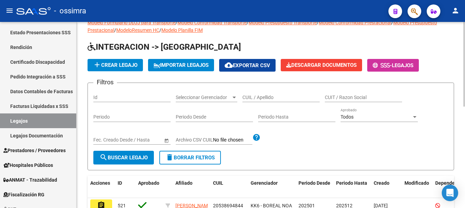  Describe the element at coordinates (182, 30) in the screenshot. I see `a: Modelo Planilla FIM` at that location.